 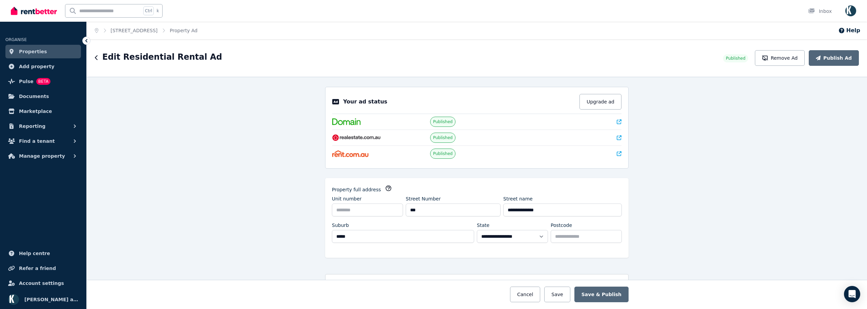 I want to click on a: Refer a friend, so click(x=43, y=268).